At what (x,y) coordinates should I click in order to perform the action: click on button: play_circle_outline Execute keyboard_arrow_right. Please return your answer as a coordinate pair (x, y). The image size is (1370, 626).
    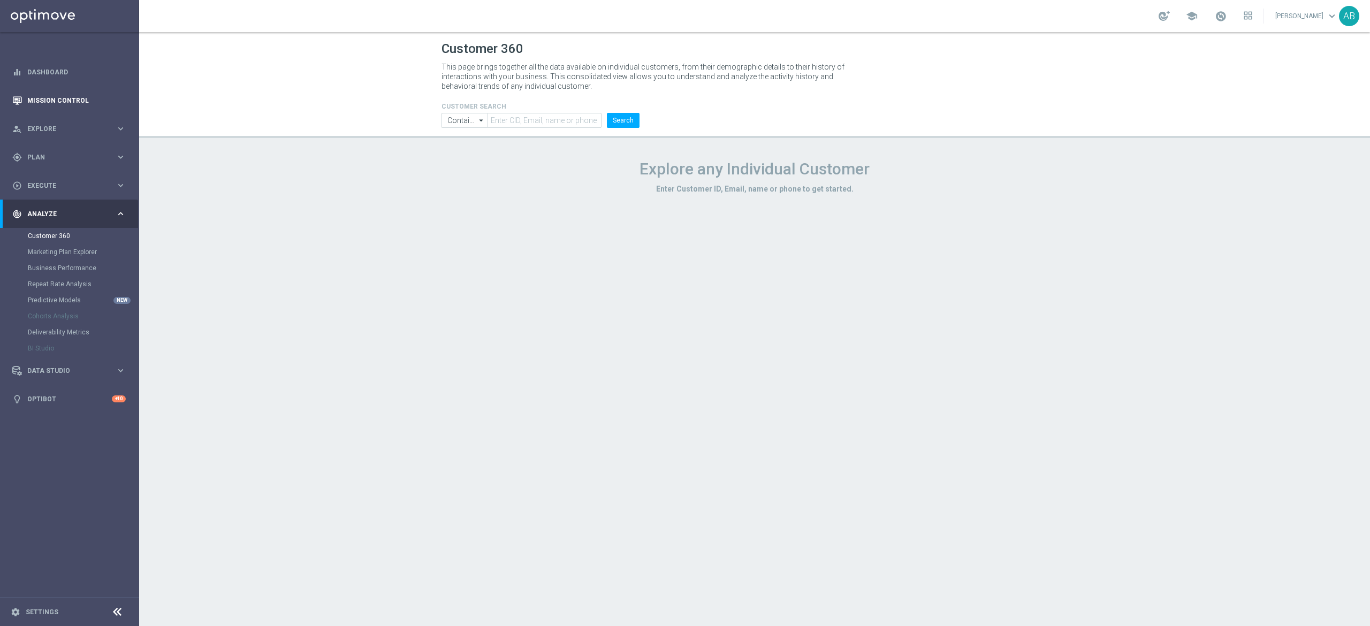
    Looking at the image, I should click on (69, 186).